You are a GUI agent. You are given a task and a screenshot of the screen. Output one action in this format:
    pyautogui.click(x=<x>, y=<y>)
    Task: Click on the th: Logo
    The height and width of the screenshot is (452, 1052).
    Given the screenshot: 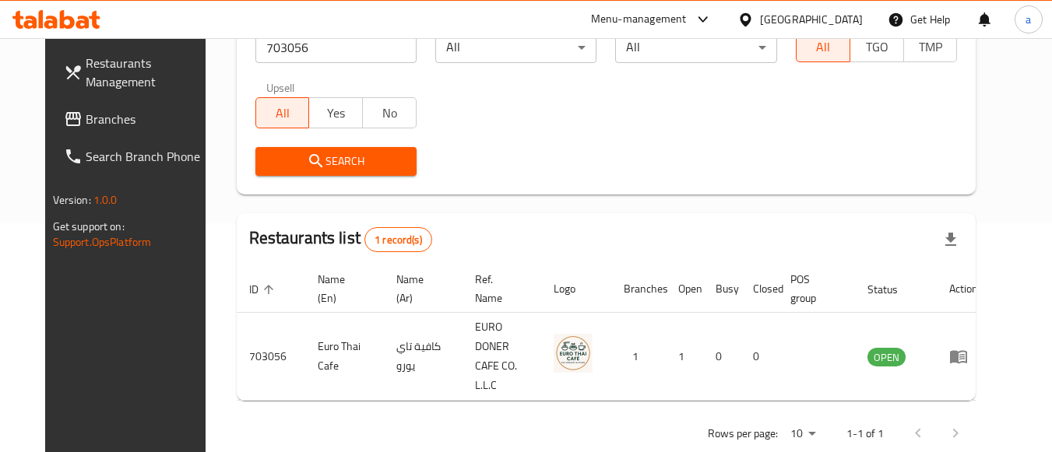 What is the action you would take?
    pyautogui.click(x=576, y=289)
    